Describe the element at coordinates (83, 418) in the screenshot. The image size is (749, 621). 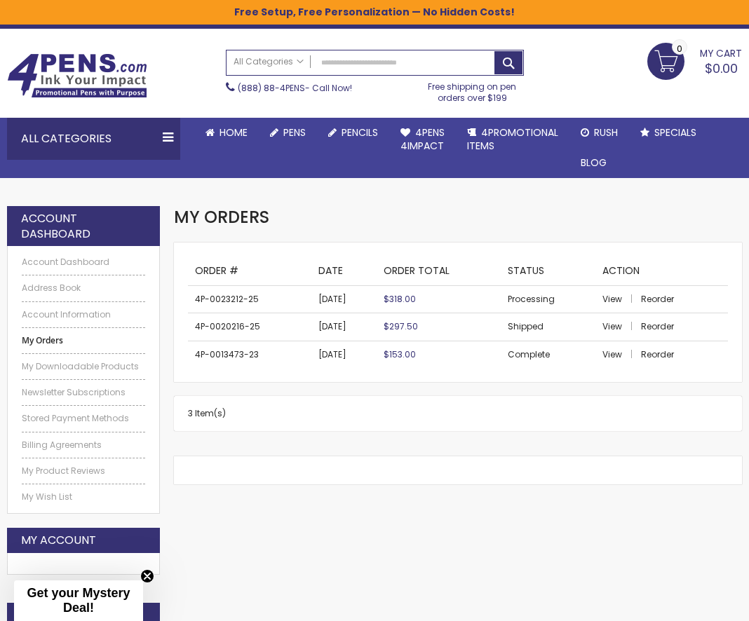
I see `a: Stored Payment Methods` at that location.